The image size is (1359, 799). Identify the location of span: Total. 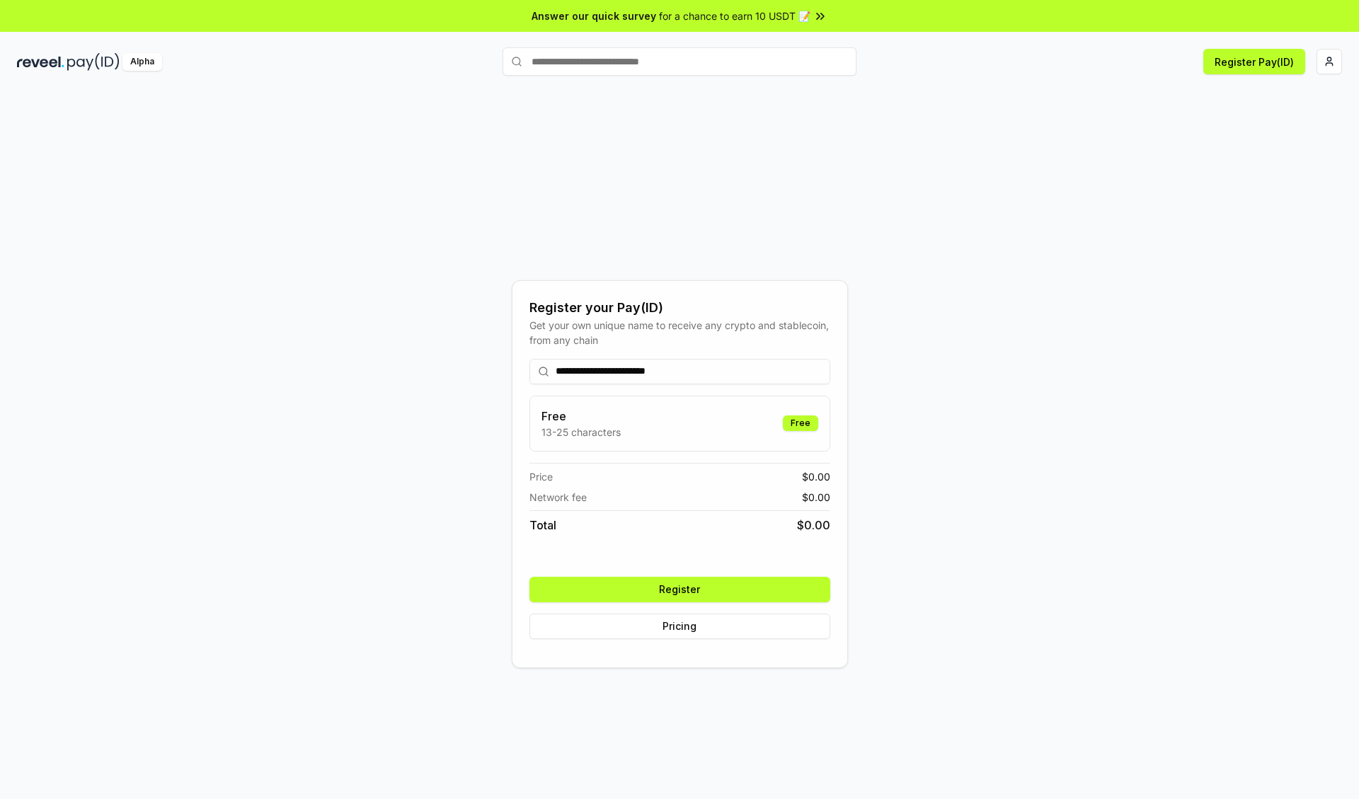
(543, 525).